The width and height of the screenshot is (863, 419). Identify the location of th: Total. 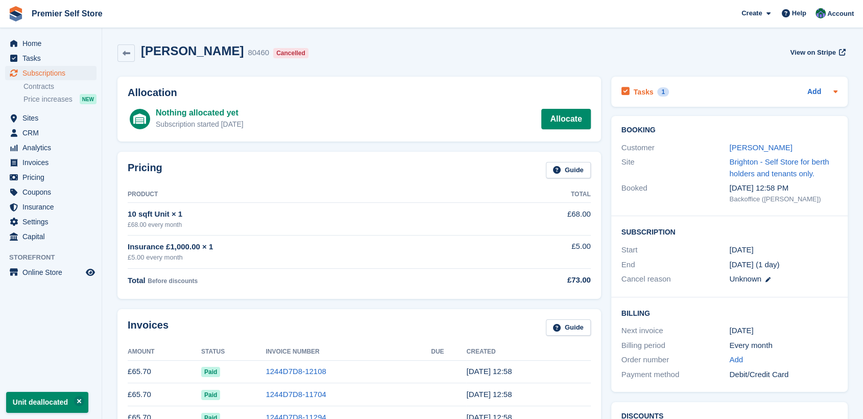
(540, 195).